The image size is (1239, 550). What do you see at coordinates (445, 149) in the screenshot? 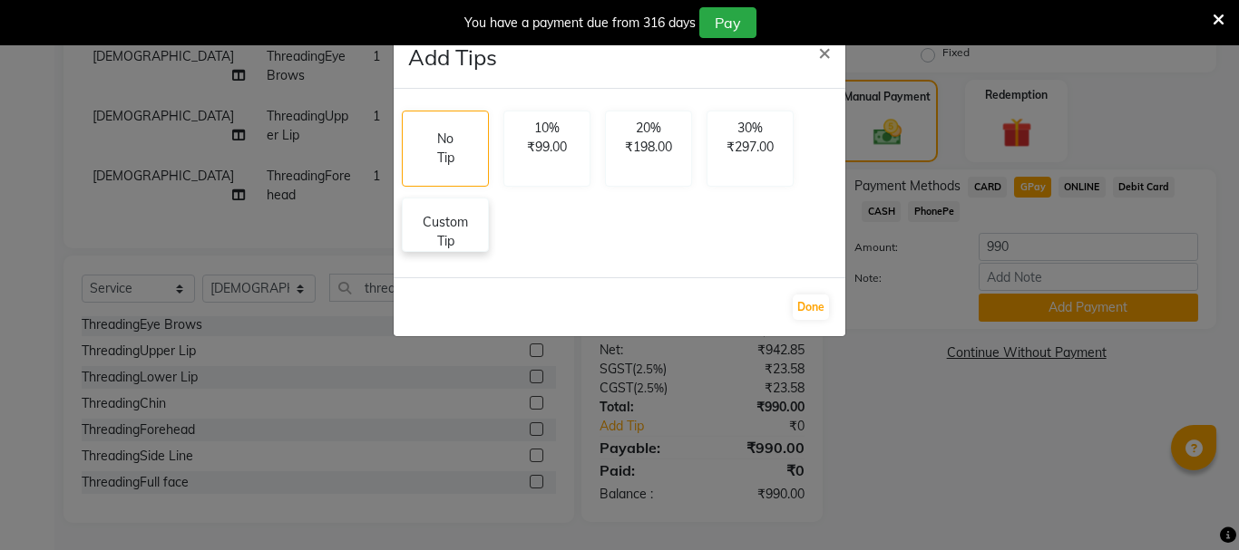
I see `p: No Tip` at bounding box center [445, 149].